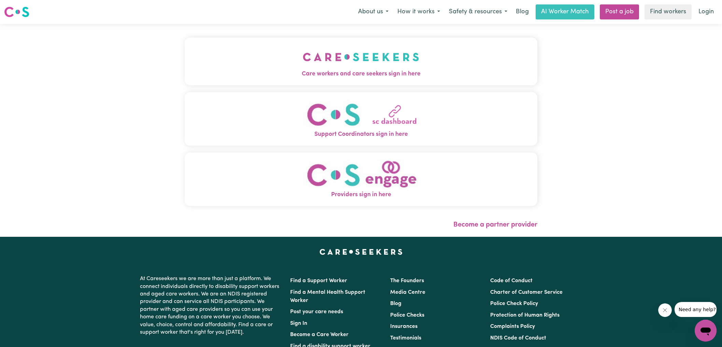 The width and height of the screenshot is (722, 347). I want to click on button: Support Coordinators sign in here, so click(361, 119).